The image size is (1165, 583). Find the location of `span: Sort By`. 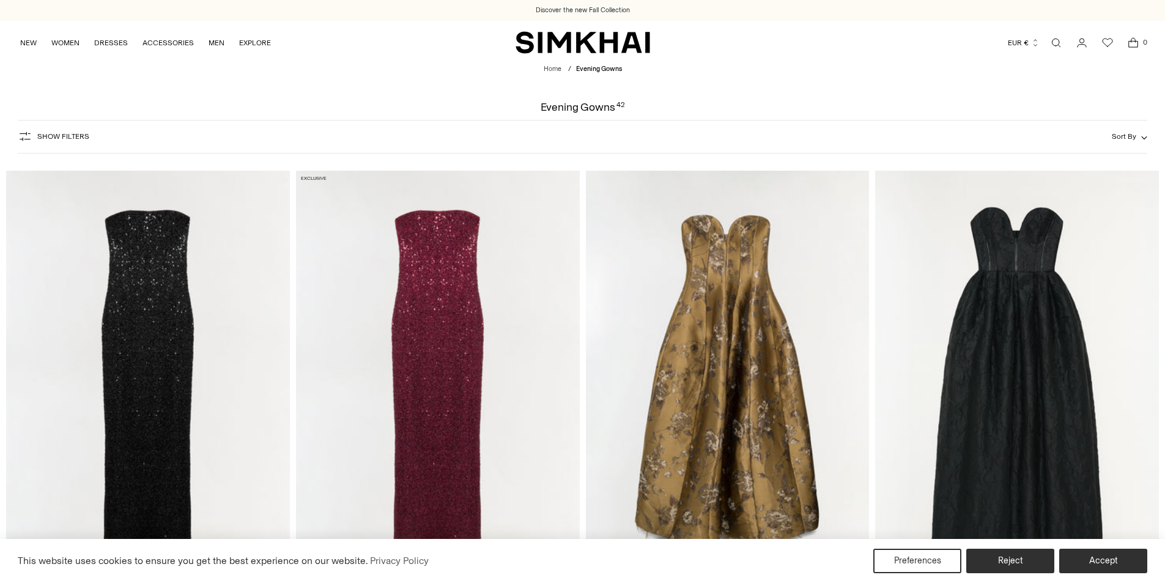

span: Sort By is located at coordinates (1124, 136).